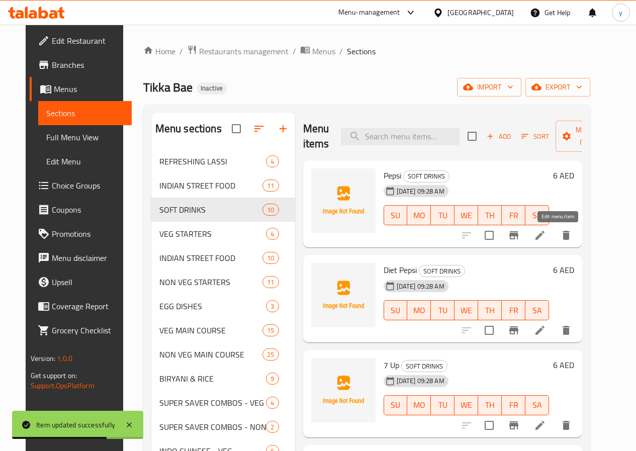 Image resolution: width=636 pixels, height=451 pixels. What do you see at coordinates (490, 215) in the screenshot?
I see `button: TH` at bounding box center [490, 215].